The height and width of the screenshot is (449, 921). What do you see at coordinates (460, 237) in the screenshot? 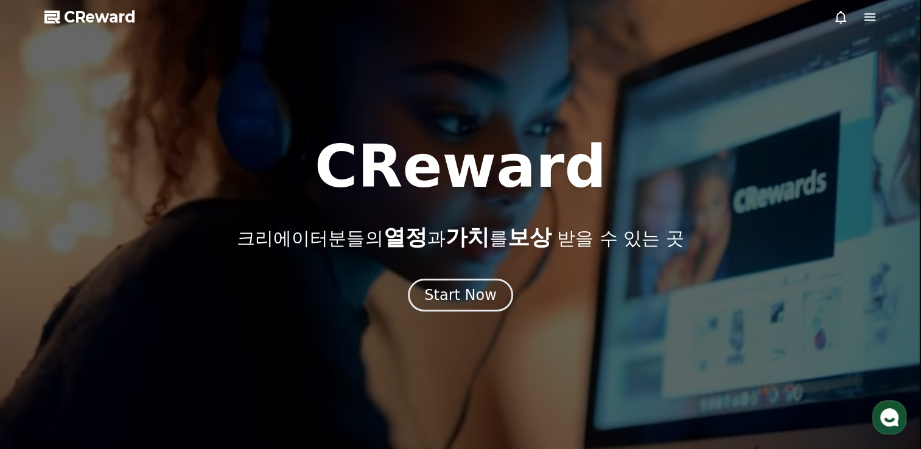
I see `p: 크리에이터분들의 과 를 받을 수 있는 곳` at bounding box center [460, 237].